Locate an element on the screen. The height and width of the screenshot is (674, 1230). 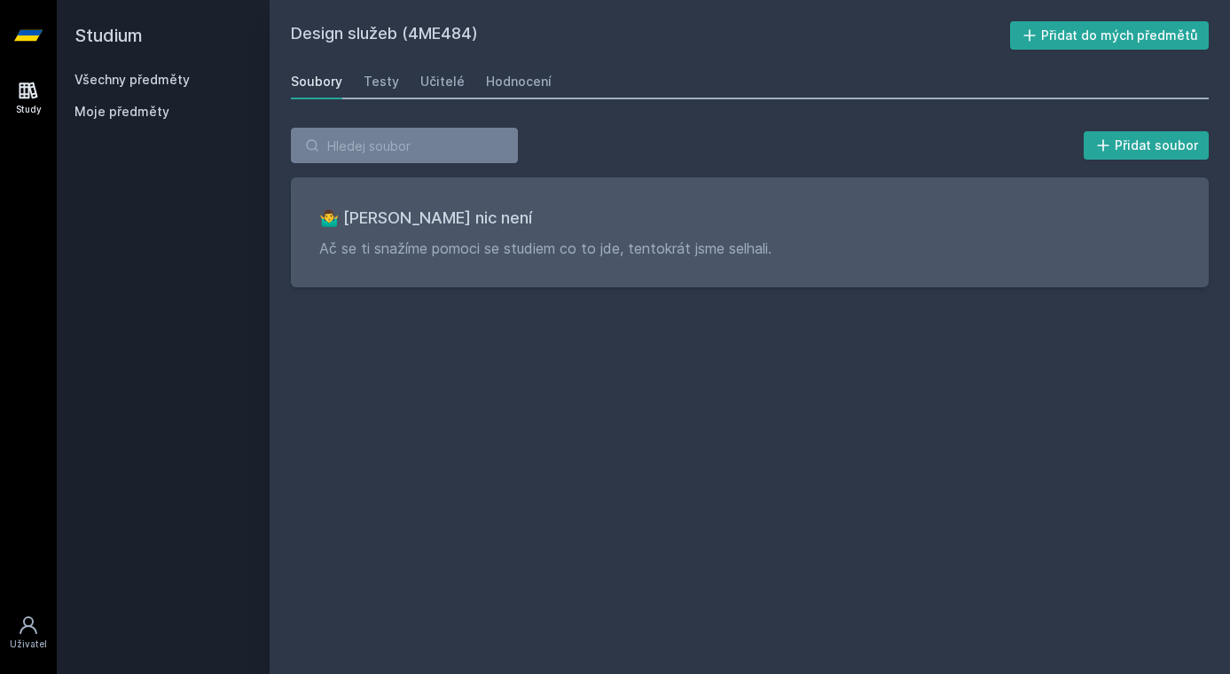
div: Study is located at coordinates (28, 109).